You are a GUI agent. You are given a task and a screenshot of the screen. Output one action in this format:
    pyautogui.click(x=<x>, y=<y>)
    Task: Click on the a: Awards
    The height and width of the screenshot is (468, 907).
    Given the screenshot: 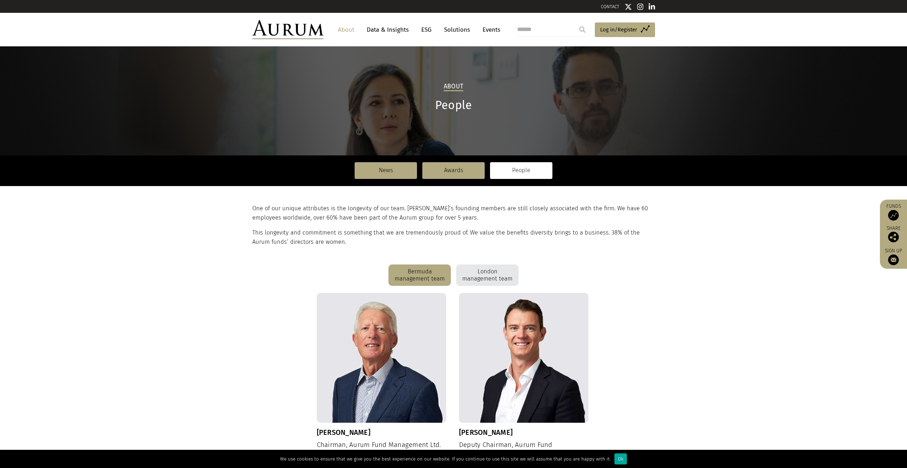 What is the action you would take?
    pyautogui.click(x=454, y=170)
    